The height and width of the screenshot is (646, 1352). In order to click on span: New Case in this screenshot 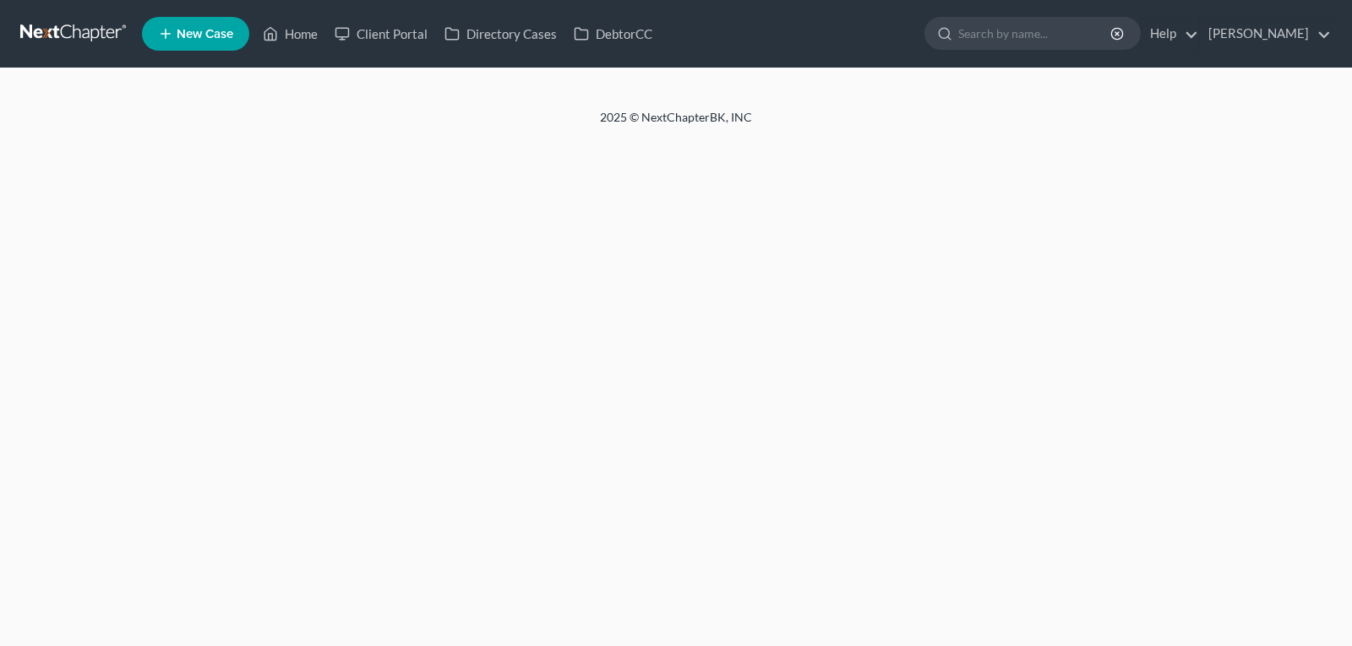, I will do `click(204, 34)`.